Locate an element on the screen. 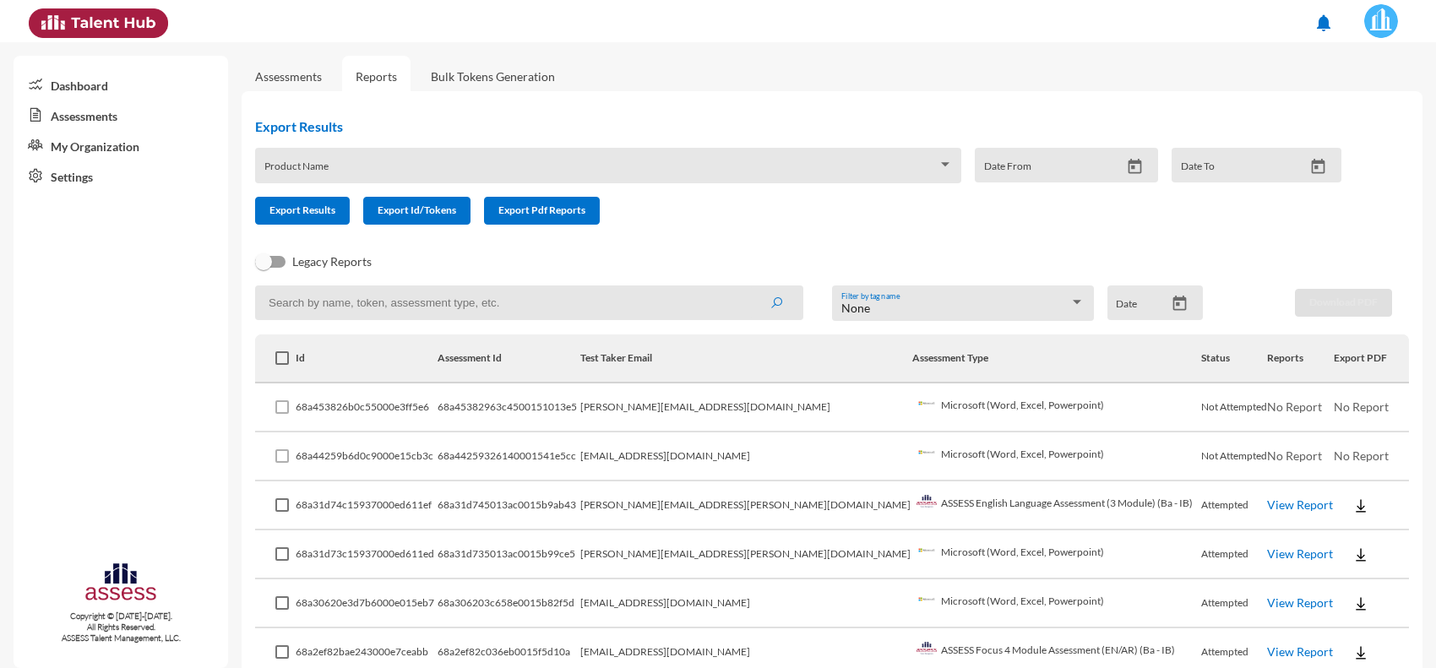 The width and height of the screenshot is (1436, 668). button: Export Id/Tokens is located at coordinates (416, 210).